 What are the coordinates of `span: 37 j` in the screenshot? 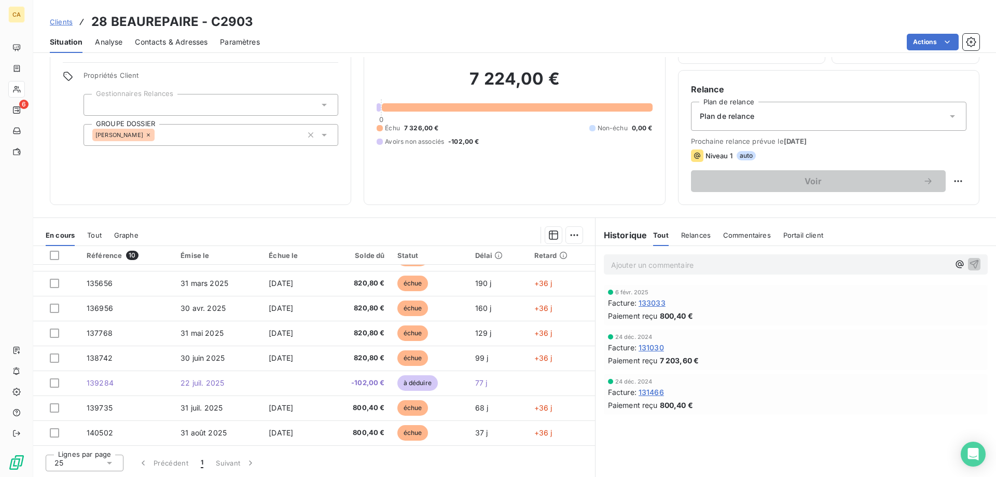 It's located at (481, 432).